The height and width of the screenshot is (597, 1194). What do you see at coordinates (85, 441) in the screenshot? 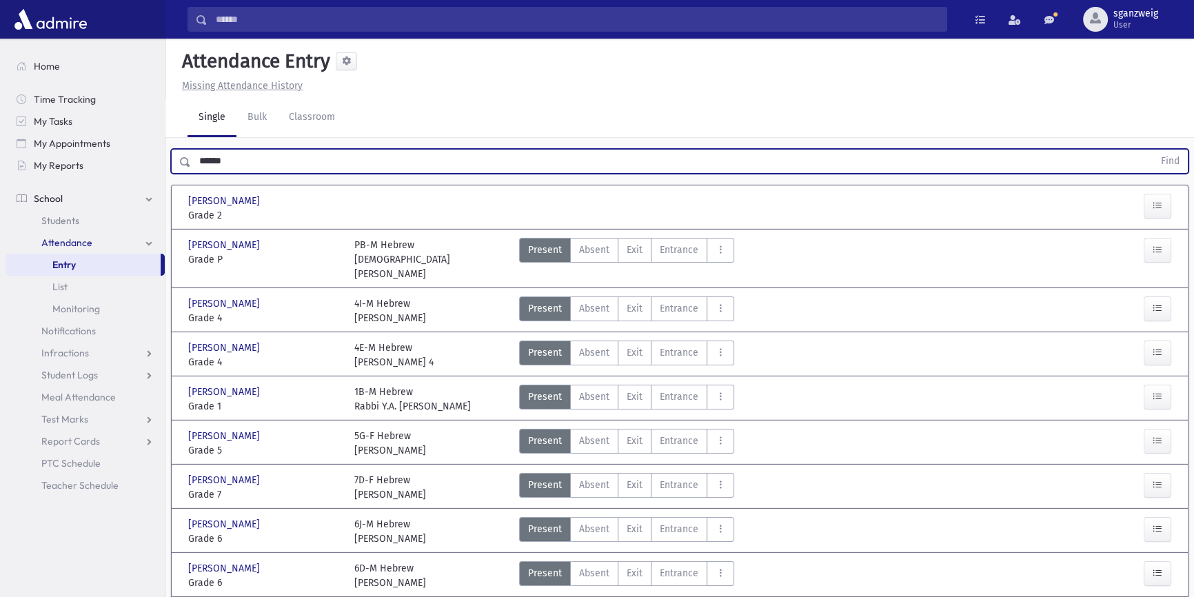
I see `a: Report Cards` at bounding box center [85, 441].